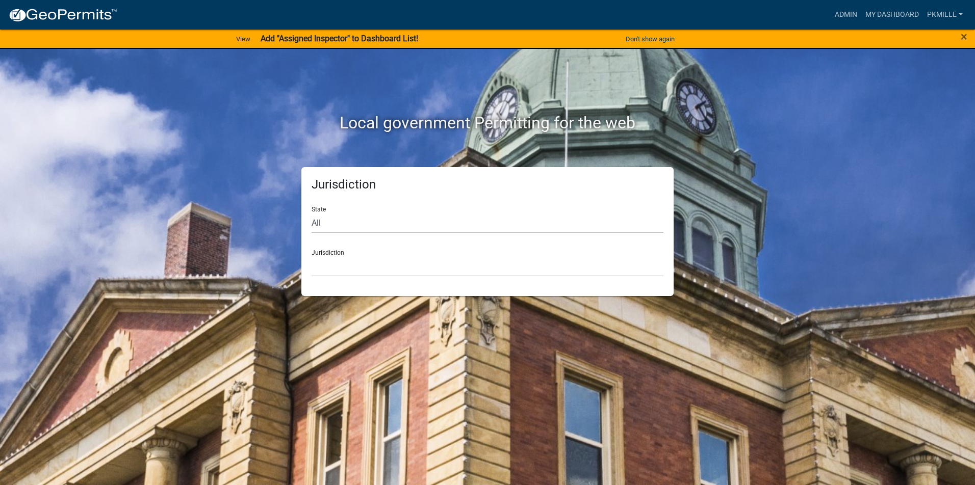 The image size is (975, 485). Describe the element at coordinates (944, 15) in the screenshot. I see `a: pkmille` at that location.